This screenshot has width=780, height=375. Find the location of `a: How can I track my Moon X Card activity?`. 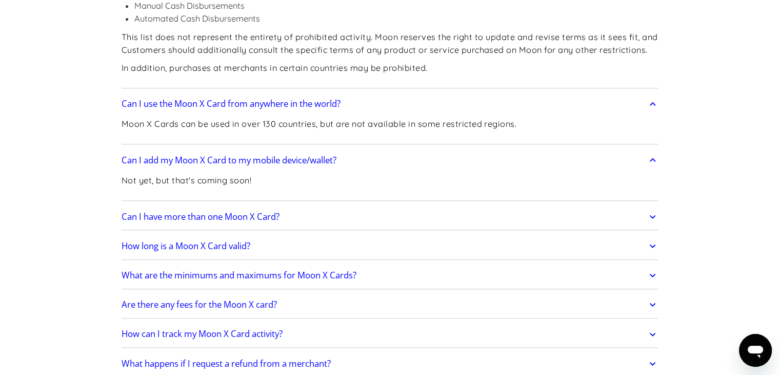

a: How can I track my Moon X Card activity? is located at coordinates (390, 334).